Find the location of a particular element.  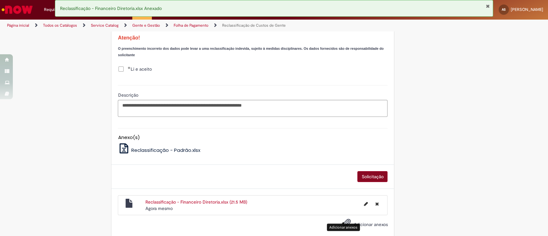

span: Reclassificação - Financeiro Diretoria.xlsx Anexado is located at coordinates (111, 8).